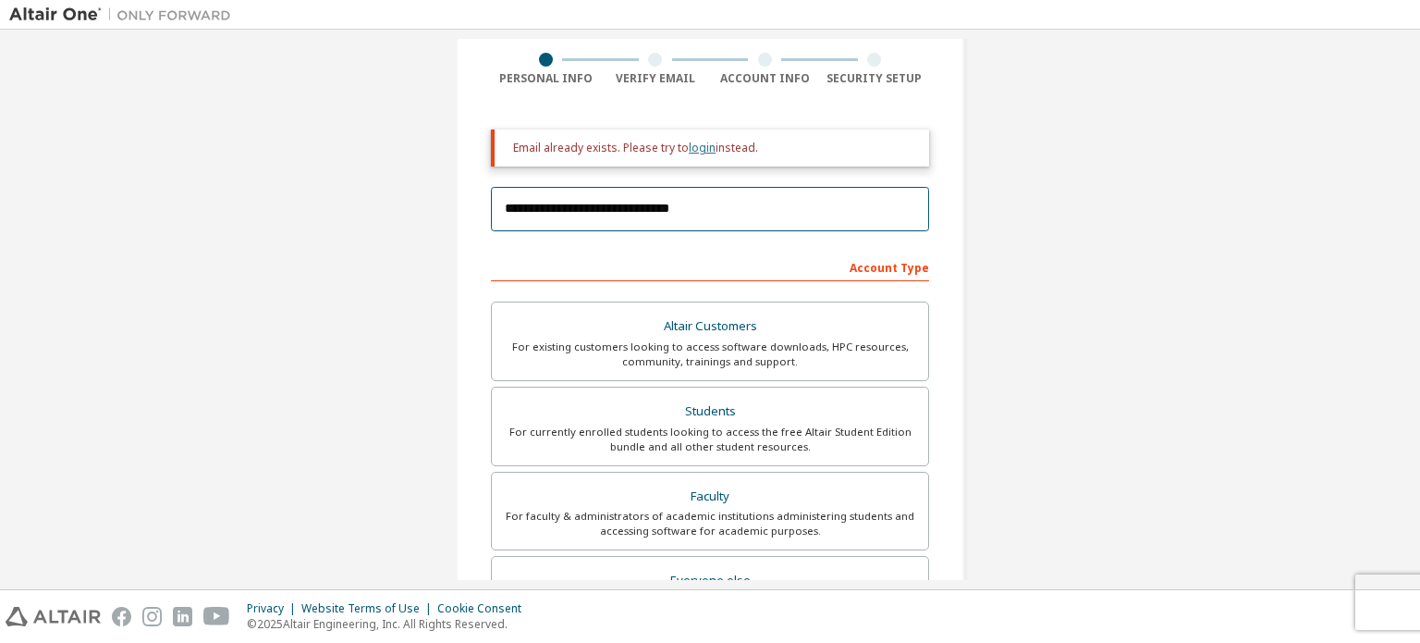 The height and width of the screenshot is (643, 1420). I want to click on p: © 2025 Altair Engineering, Inc. All Rights Reserved., so click(389, 623).